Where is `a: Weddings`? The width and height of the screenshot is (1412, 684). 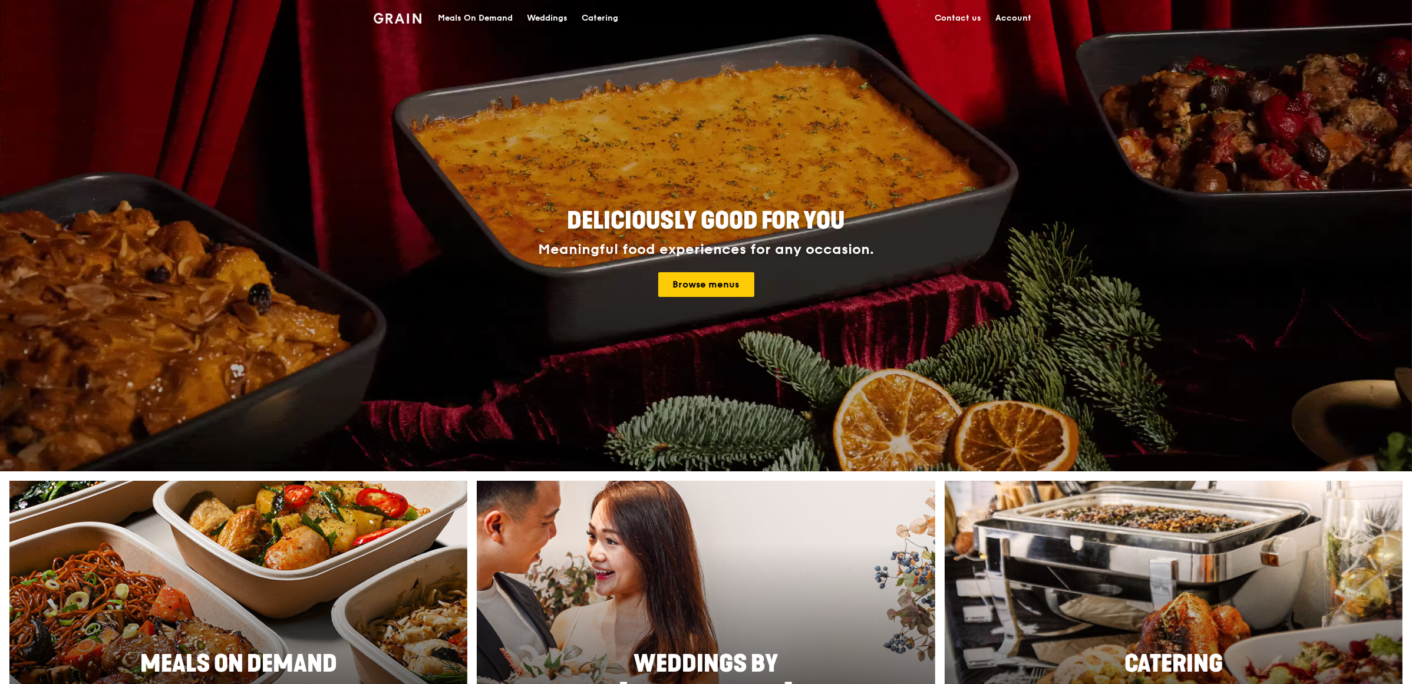
a: Weddings is located at coordinates (547, 18).